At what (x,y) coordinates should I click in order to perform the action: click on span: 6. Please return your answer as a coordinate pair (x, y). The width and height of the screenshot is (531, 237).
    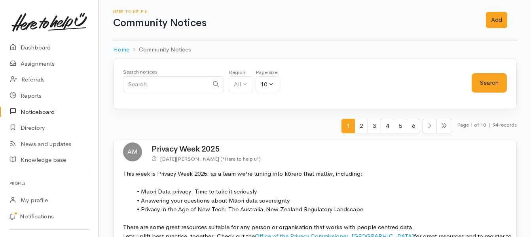
    Looking at the image, I should click on (413, 126).